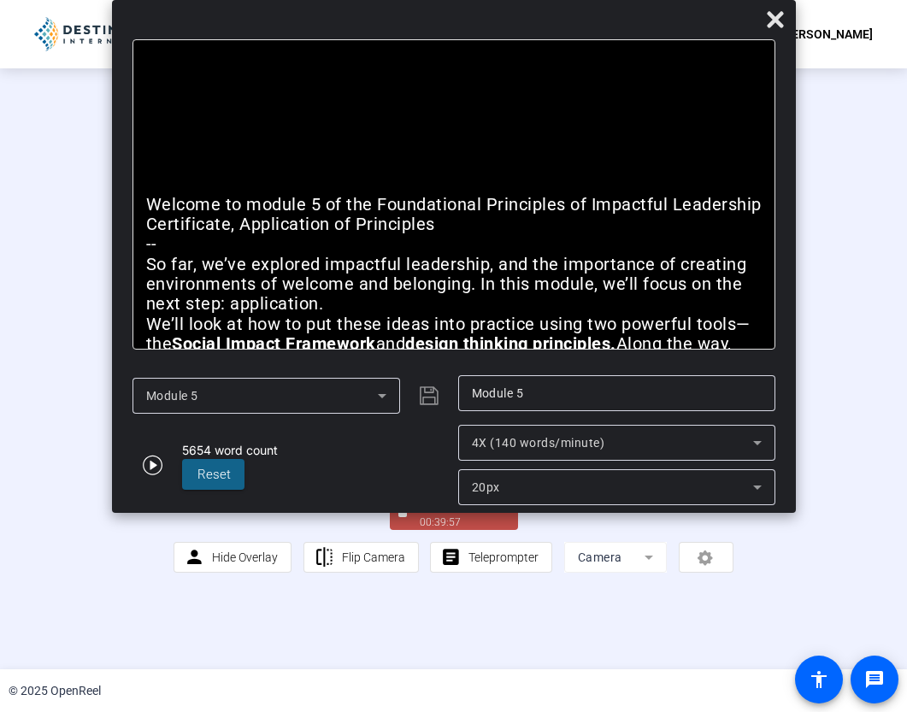 Image resolution: width=907 pixels, height=712 pixels. Describe the element at coordinates (103, 34) in the screenshot. I see `img: OpenReel logo` at that location.